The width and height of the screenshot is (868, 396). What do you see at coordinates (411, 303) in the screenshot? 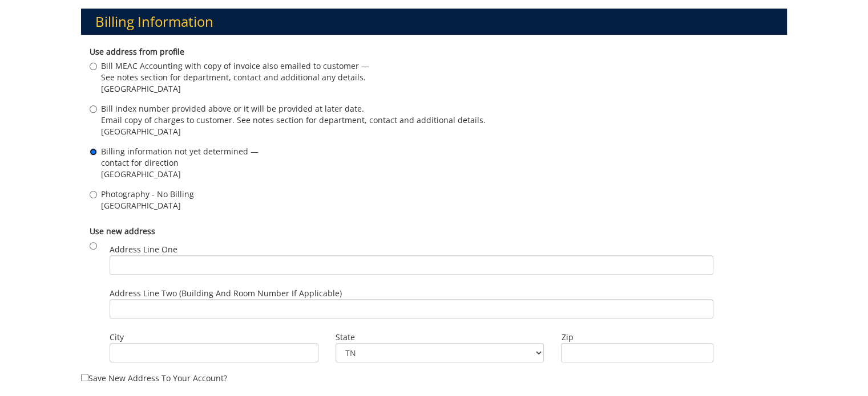
I see `label: Address Line Two (Building and Room Number if applicable)` at bounding box center [411, 303].